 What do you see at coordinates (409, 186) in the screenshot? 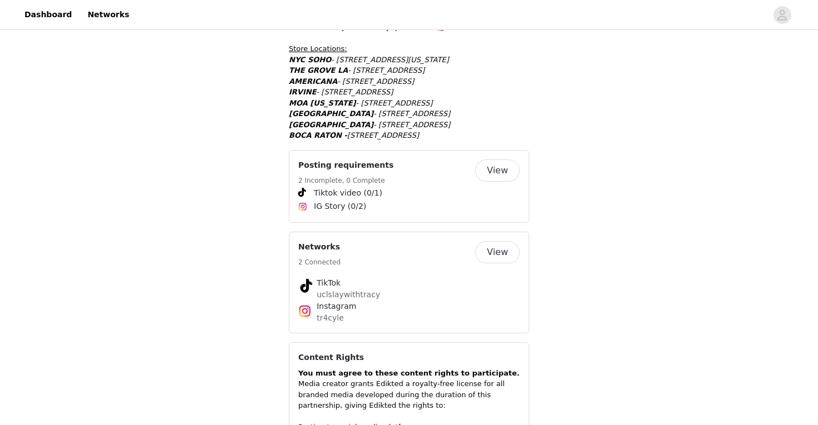
I see `div: Posting requirements` at bounding box center [409, 186].